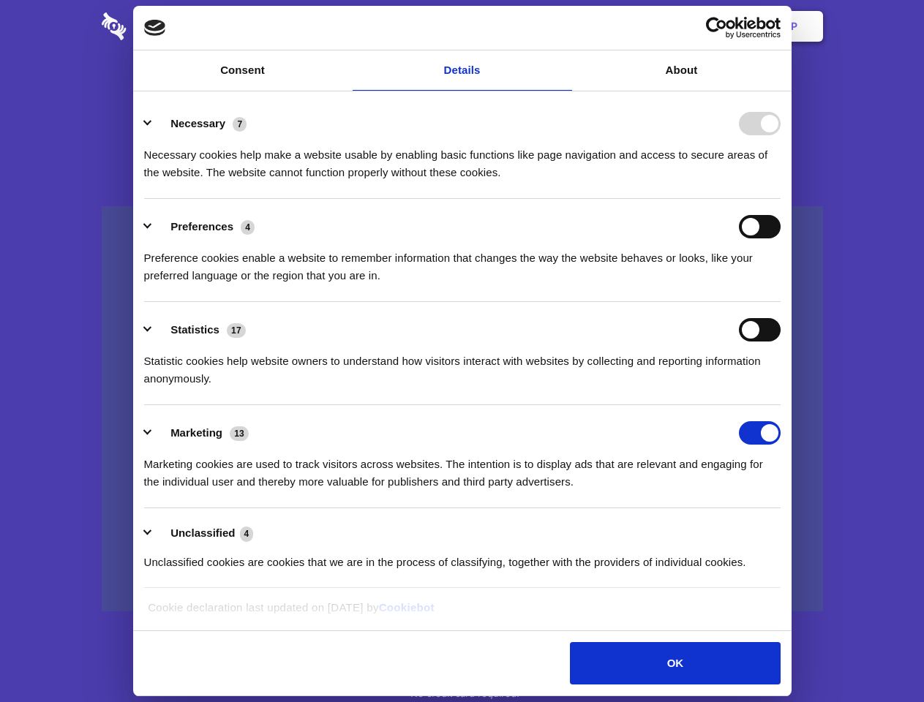  Describe the element at coordinates (462, 261) in the screenshot. I see `div: Preference cookies enable a website to remember information that changes the way the website beha...` at that location.